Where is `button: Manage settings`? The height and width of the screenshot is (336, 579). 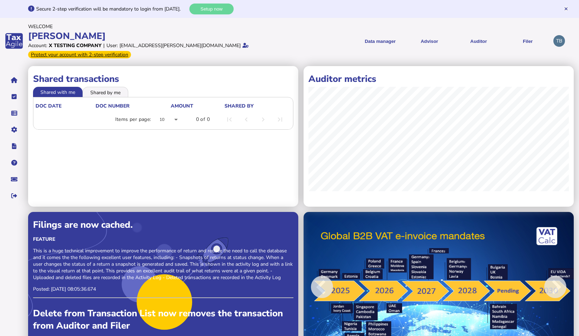 button: Manage settings is located at coordinates (14, 130).